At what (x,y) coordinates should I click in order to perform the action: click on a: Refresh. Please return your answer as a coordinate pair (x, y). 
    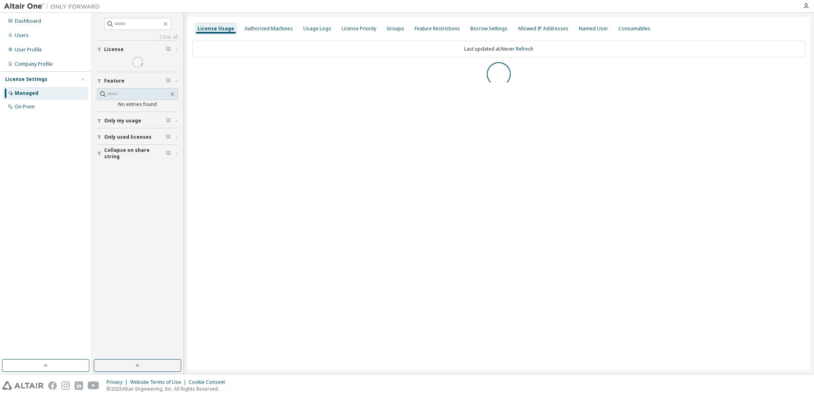
    Looking at the image, I should click on (524, 49).